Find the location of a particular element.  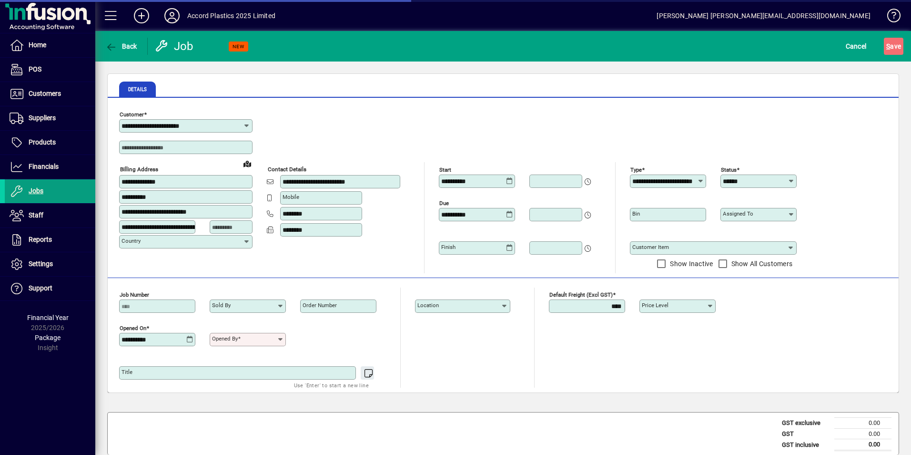

mat-label: Status is located at coordinates (729, 170).